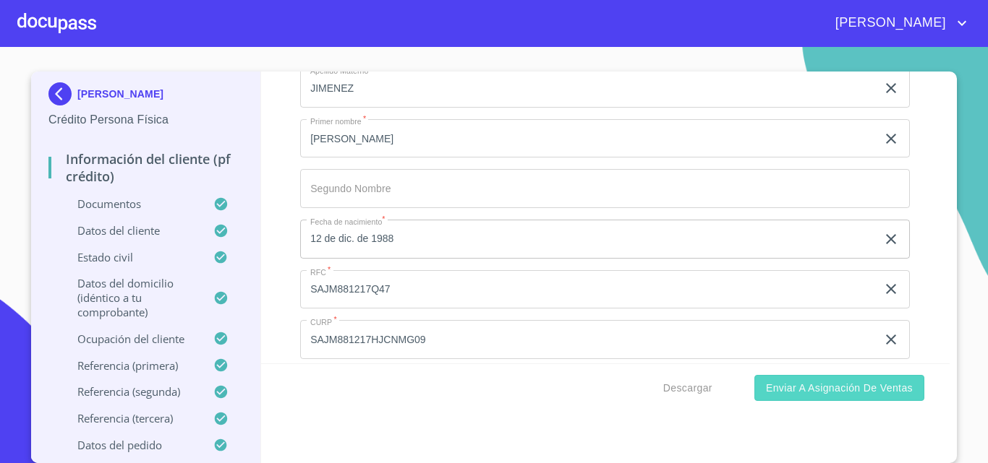 Image resolution: width=988 pixels, height=463 pixels. I want to click on p: Referencia (primera), so click(131, 366).